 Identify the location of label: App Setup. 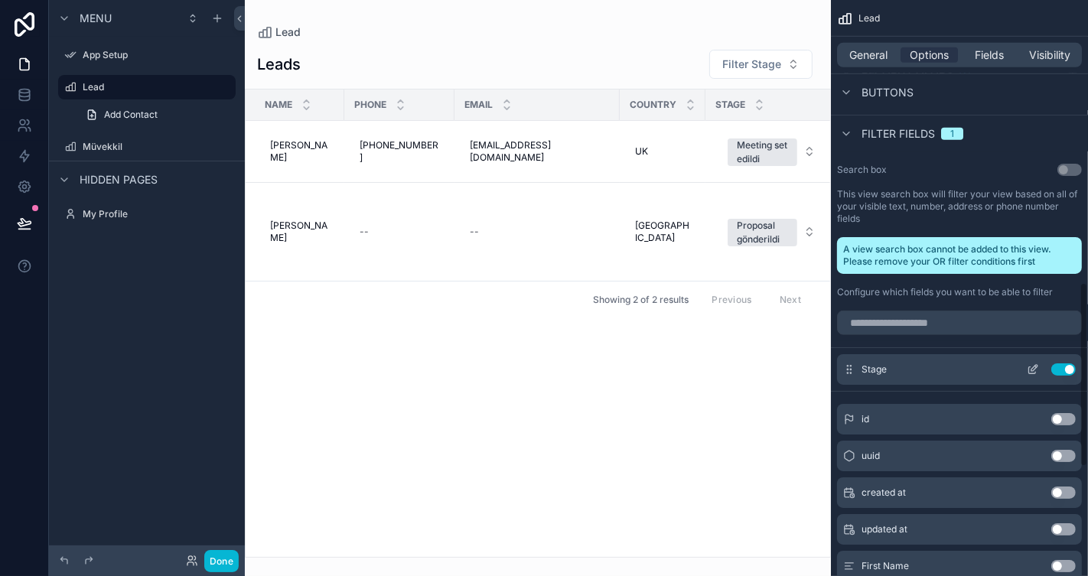
(158, 55).